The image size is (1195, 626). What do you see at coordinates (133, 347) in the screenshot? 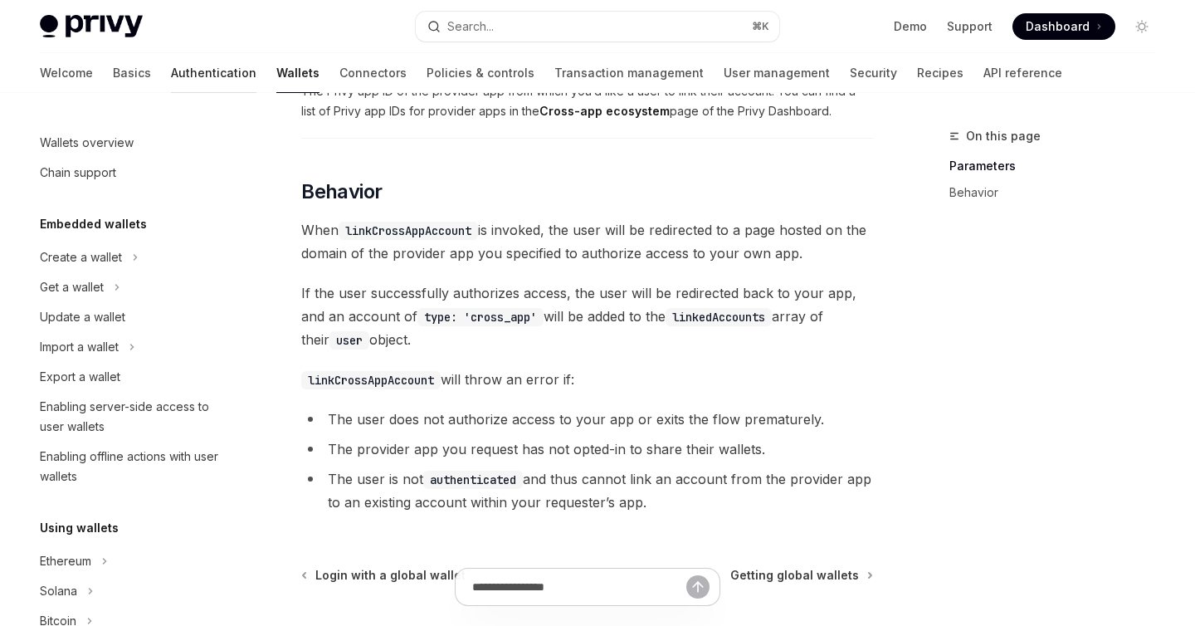
I see `button: Import a wallet` at bounding box center [133, 347].